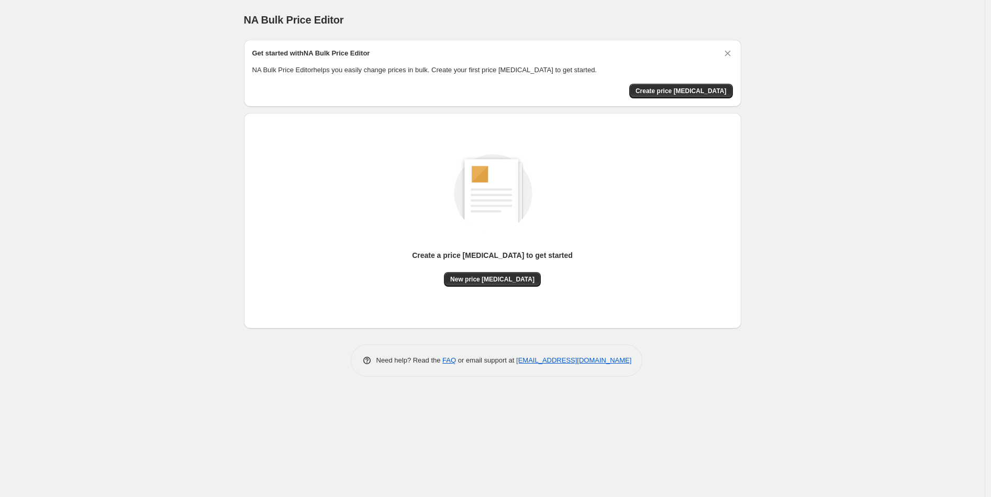 Image resolution: width=991 pixels, height=497 pixels. I want to click on h2: Get started with NA Bulk Price Editor, so click(311, 53).